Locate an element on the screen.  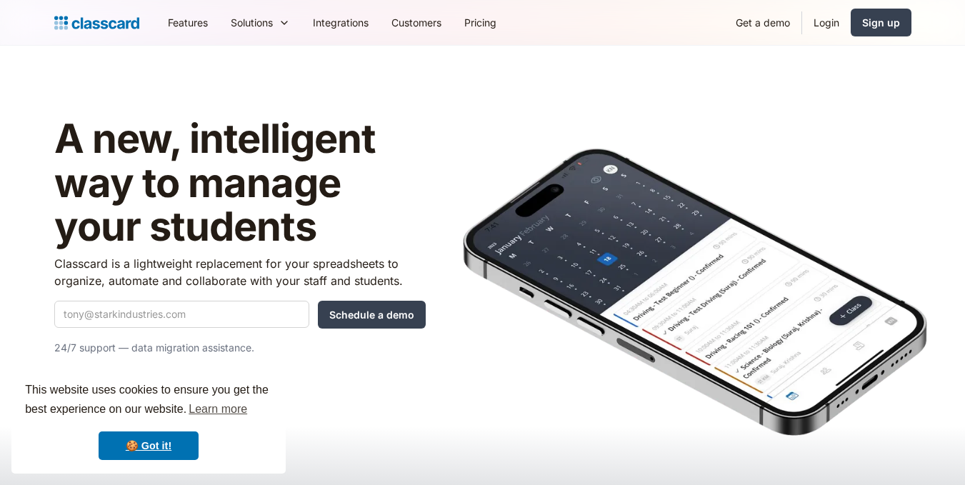
a: learn more about cookies is located at coordinates (218, 409).